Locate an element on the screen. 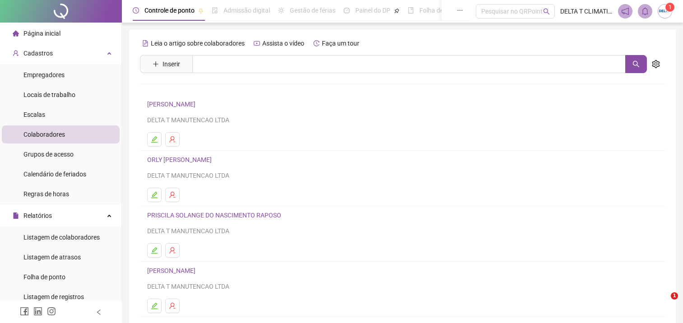 The image size is (683, 323). img: 1782 is located at coordinates (665, 11).